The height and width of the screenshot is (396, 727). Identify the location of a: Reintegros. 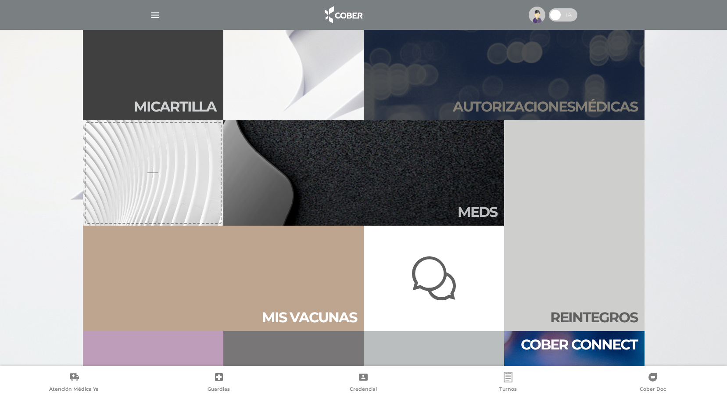
(574, 226).